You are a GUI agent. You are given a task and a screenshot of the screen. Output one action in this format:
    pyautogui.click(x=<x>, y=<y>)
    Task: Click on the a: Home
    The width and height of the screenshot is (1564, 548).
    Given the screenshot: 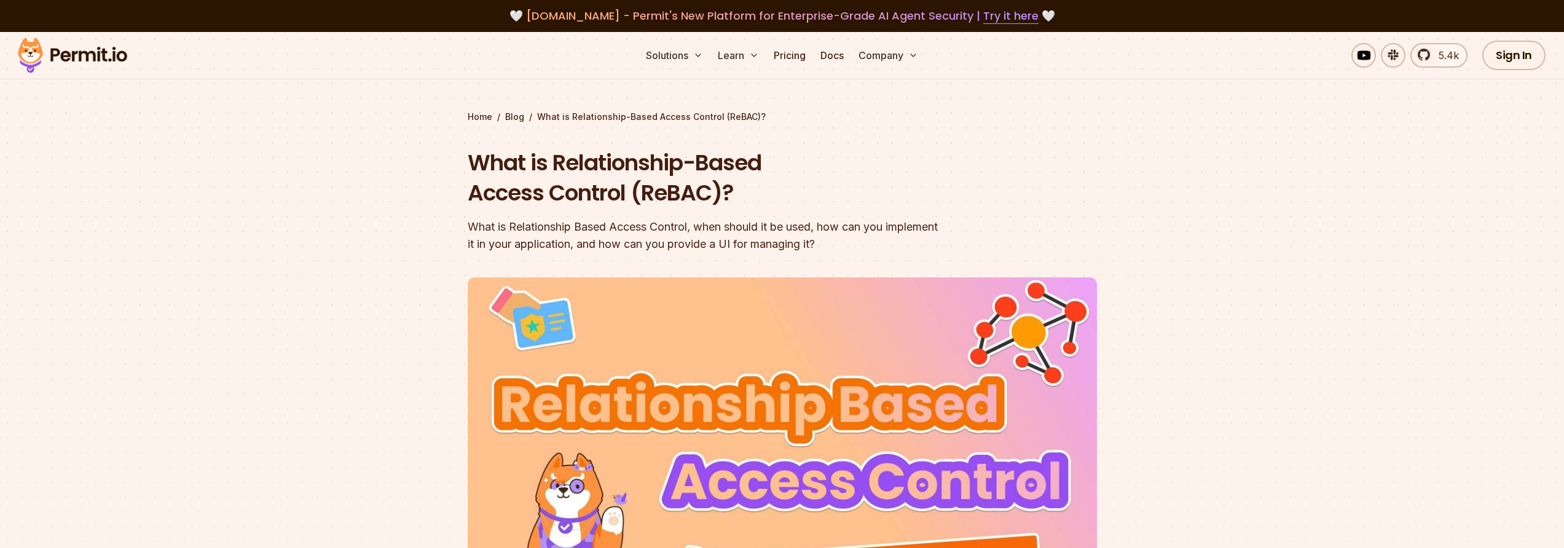 What is the action you would take?
    pyautogui.click(x=480, y=117)
    